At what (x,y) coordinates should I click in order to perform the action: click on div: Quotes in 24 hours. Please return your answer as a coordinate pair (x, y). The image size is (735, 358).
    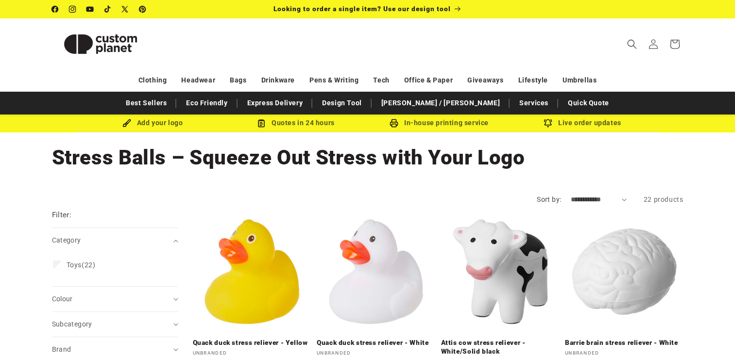
    Looking at the image, I should click on (296, 123).